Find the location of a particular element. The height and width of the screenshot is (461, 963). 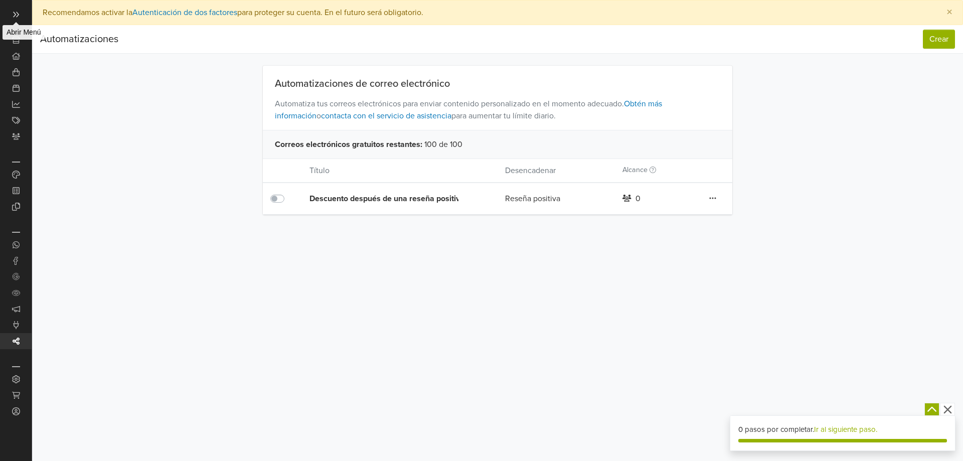

div: Automatizaciones de correo electrónico is located at coordinates (497, 84).